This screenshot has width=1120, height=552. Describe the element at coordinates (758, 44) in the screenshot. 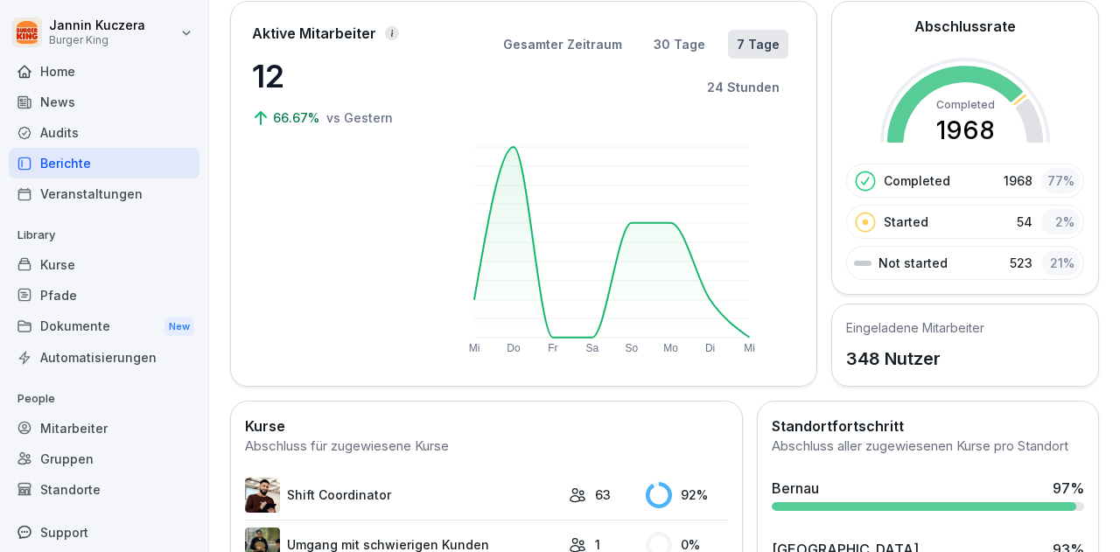

I see `button: 7 Tage` at that location.